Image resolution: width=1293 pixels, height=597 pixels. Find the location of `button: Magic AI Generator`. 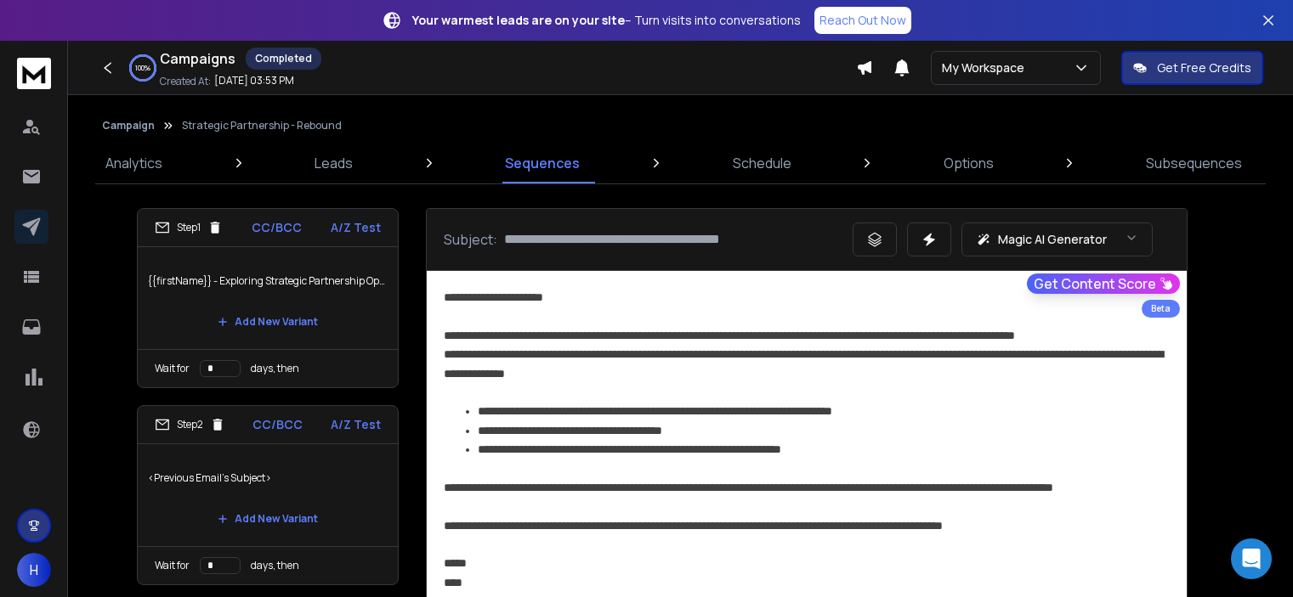

button: Magic AI Generator is located at coordinates (1056, 240).